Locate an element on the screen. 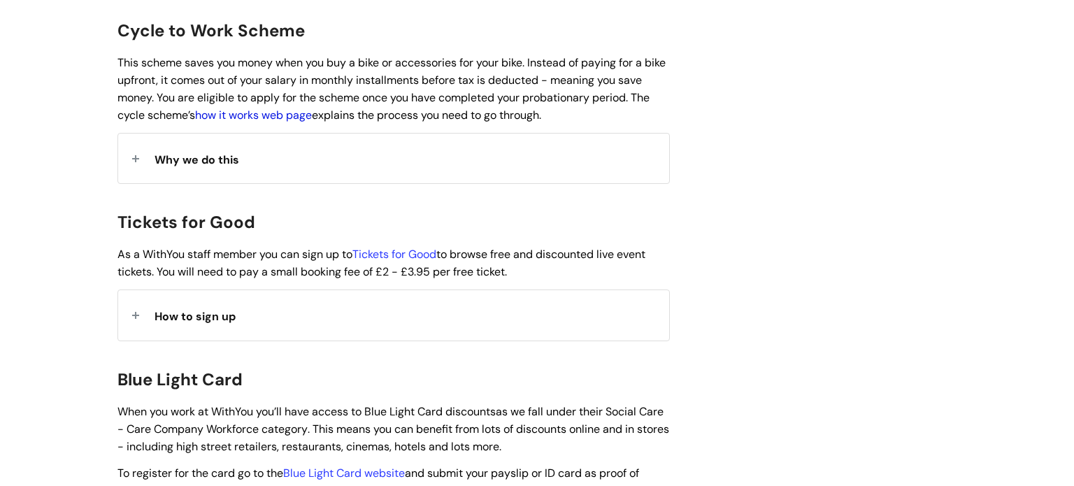  a: how it works web page is located at coordinates (253, 115).